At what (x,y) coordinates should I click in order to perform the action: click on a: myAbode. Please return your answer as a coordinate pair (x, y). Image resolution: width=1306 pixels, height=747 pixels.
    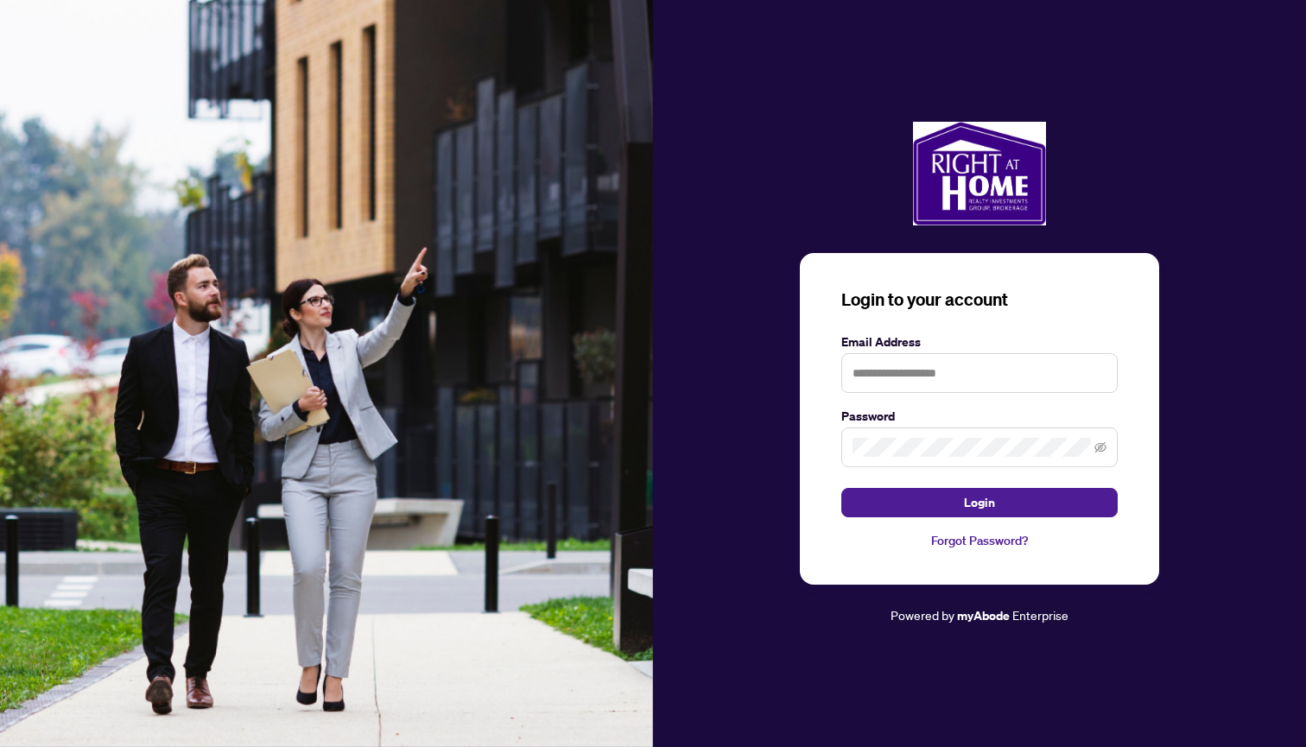
    Looking at the image, I should click on (983, 616).